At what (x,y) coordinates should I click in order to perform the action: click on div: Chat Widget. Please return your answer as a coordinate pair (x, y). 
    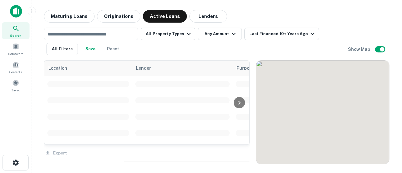
    Looking at the image, I should click on (386, 118).